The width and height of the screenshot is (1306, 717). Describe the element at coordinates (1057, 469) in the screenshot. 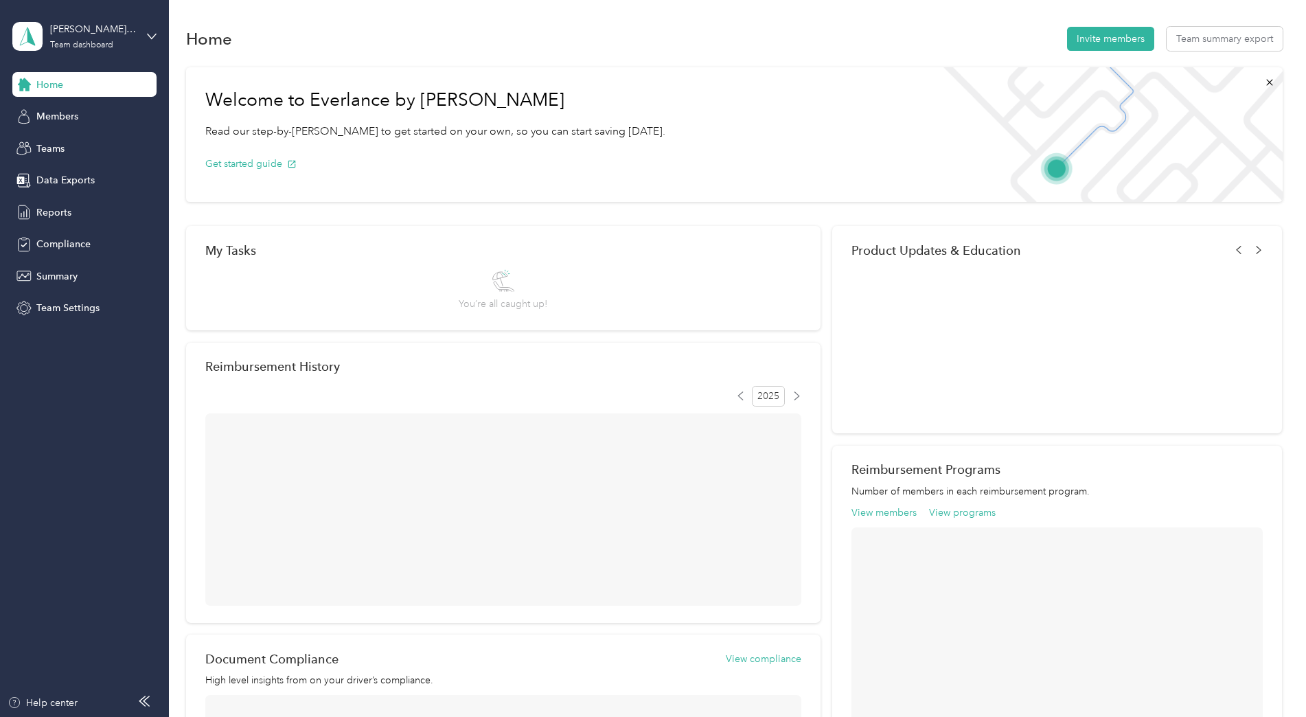

I see `h2: Reimbursement Programs` at that location.